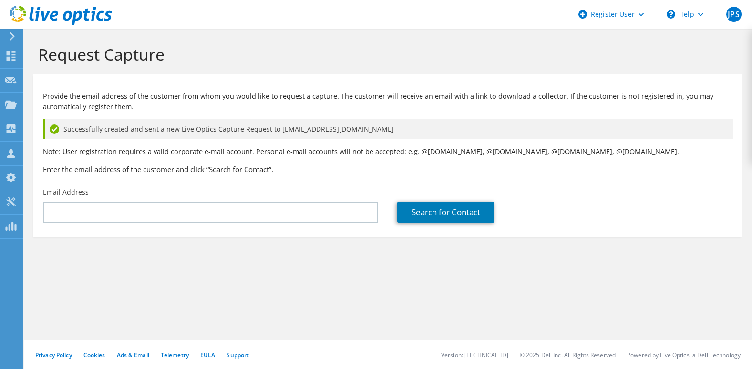  Describe the element at coordinates (388, 152) in the screenshot. I see `p: Note: User registration requires a valid corporate e-mail account. Personal e-mail accounts will ...` at that location.